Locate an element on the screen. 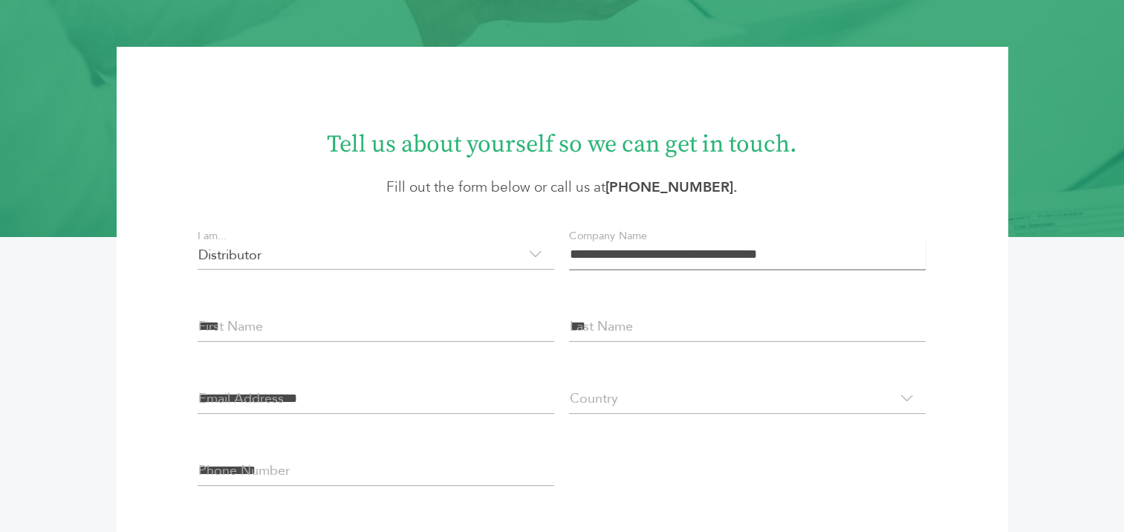 Image resolution: width=1124 pixels, height=532 pixels. h1: Tell us about yourself so we can get in touch. is located at coordinates (562, 140).